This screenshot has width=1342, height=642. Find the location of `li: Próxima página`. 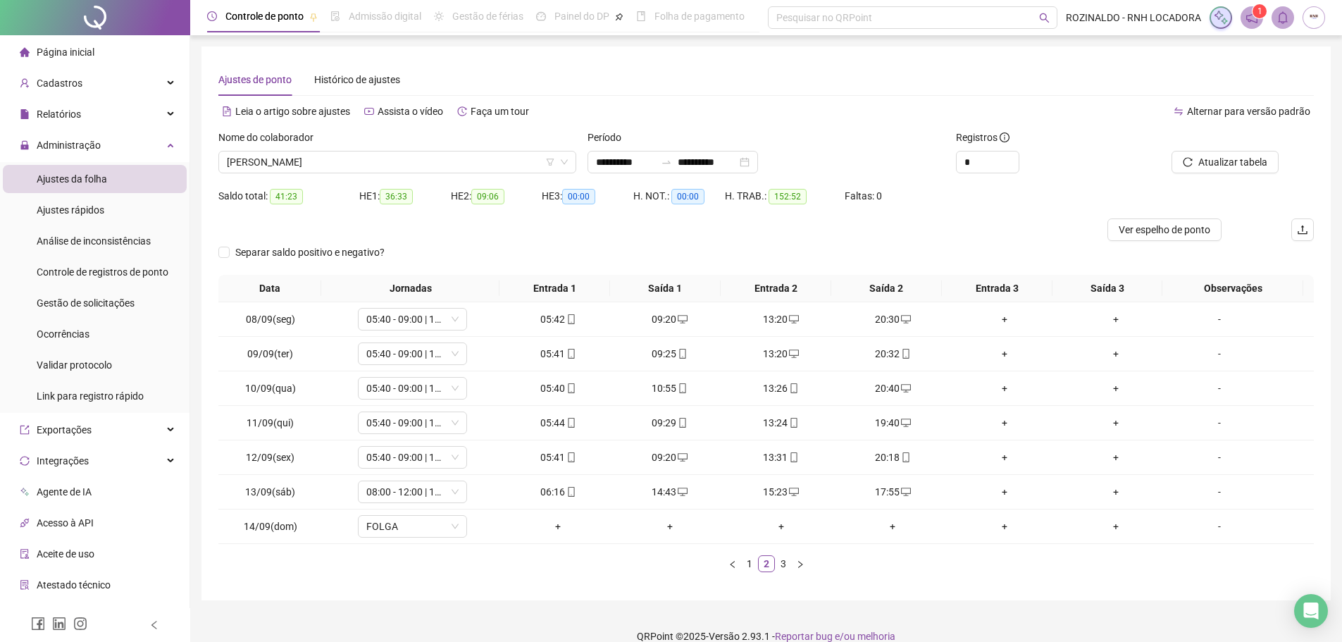

li: Próxima página is located at coordinates (800, 564).